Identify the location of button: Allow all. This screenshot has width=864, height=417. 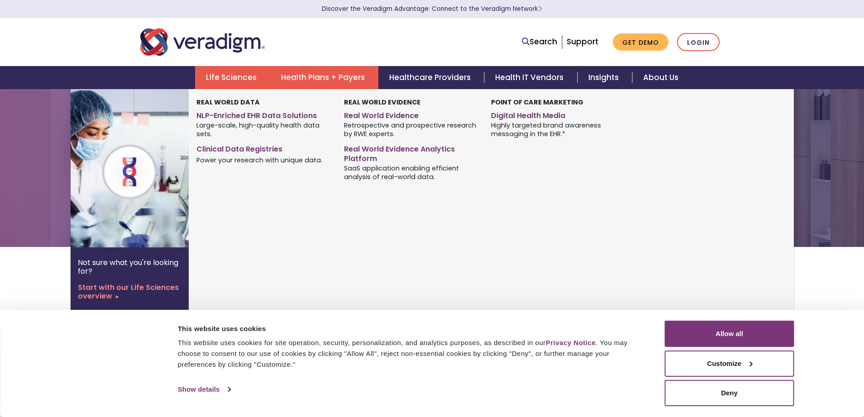
(730, 334).